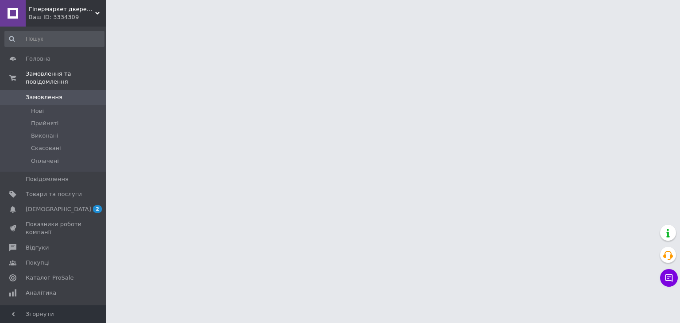 This screenshot has height=323, width=680. I want to click on span: Замовлення, so click(44, 97).